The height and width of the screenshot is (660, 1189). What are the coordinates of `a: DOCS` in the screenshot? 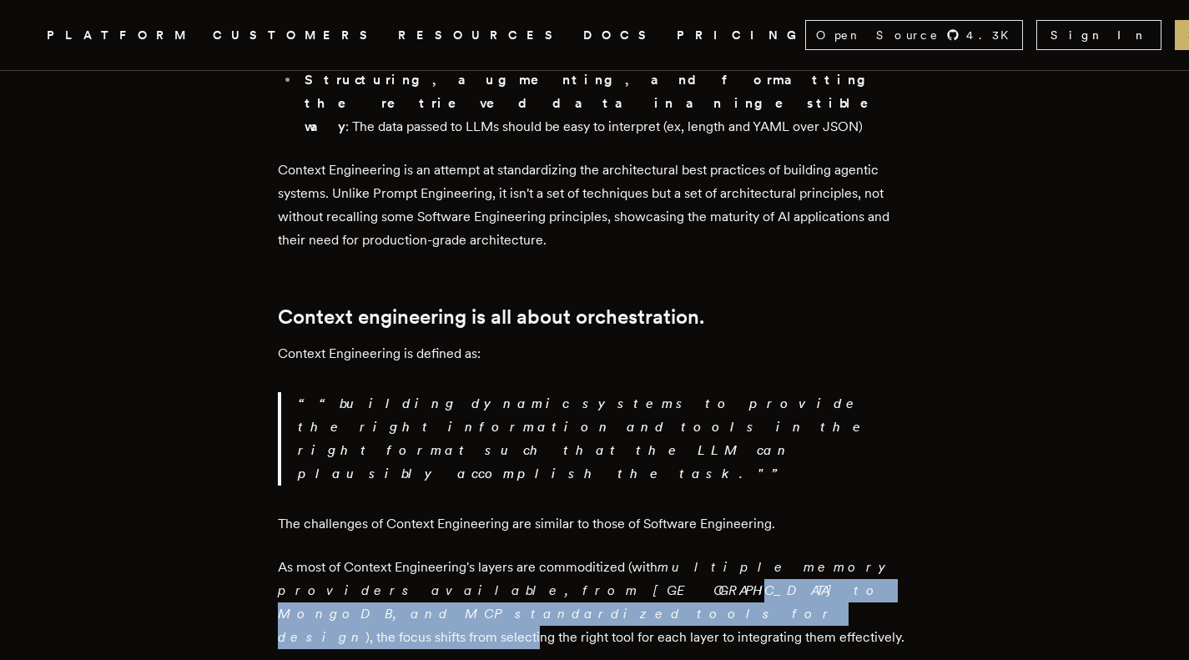 It's located at (620, 35).